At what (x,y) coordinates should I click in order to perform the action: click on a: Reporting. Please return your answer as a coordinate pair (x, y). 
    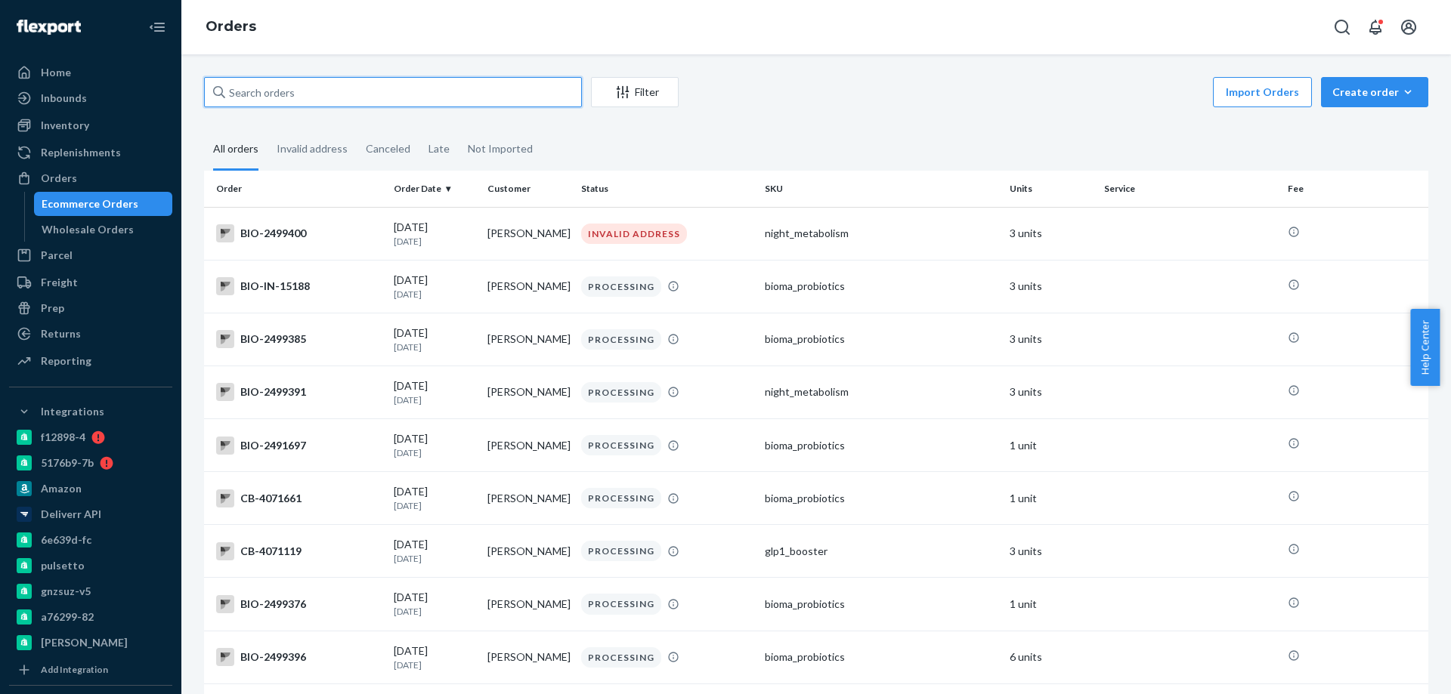
    Looking at the image, I should click on (91, 361).